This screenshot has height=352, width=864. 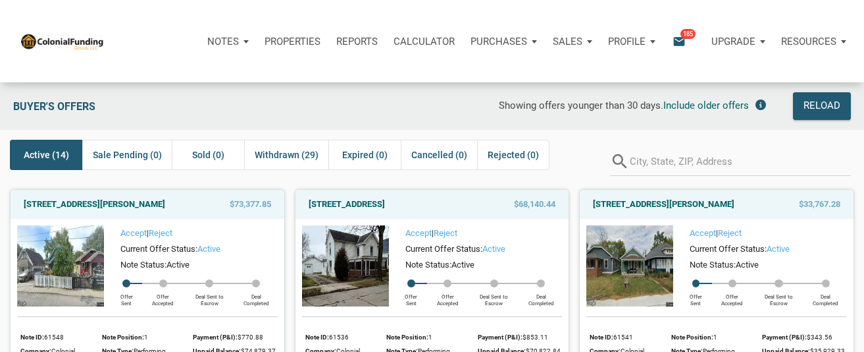 I want to click on p: Properties, so click(x=292, y=41).